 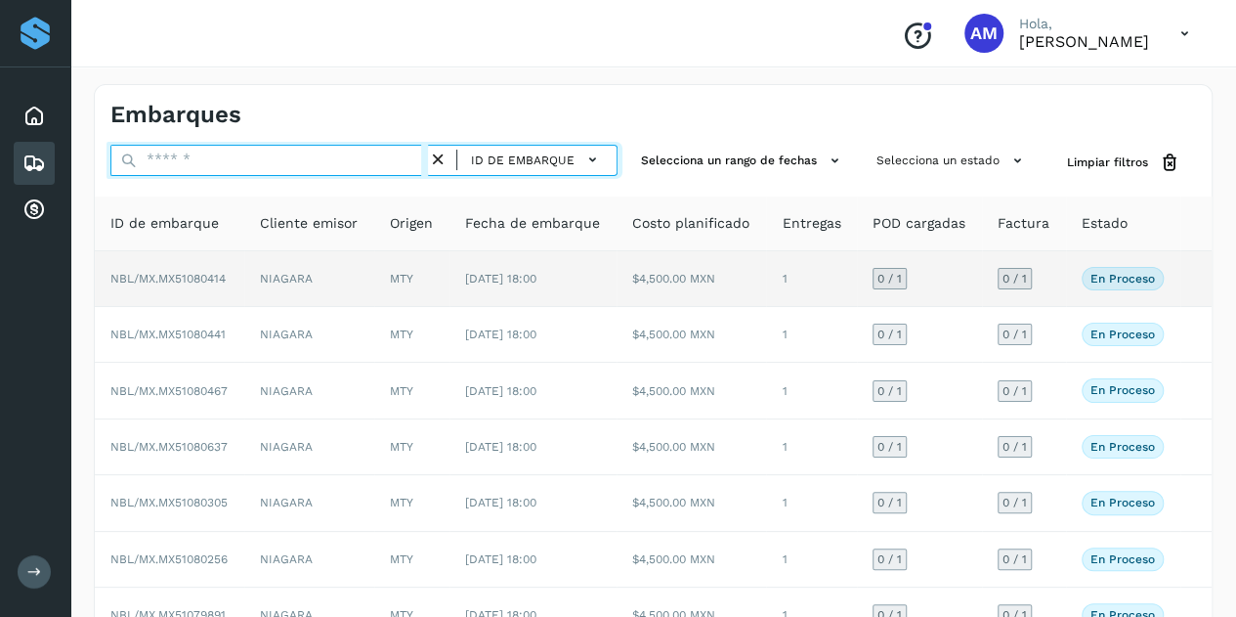 I want to click on span: Origen, so click(x=411, y=223).